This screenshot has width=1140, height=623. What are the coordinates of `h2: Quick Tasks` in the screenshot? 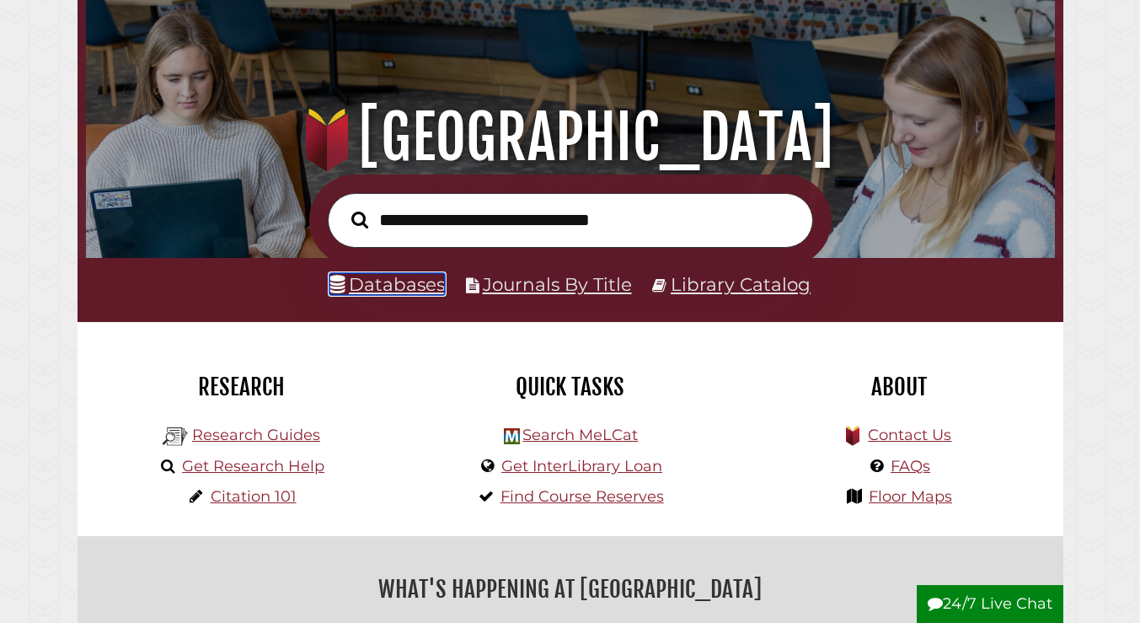 It's located at (570, 387).